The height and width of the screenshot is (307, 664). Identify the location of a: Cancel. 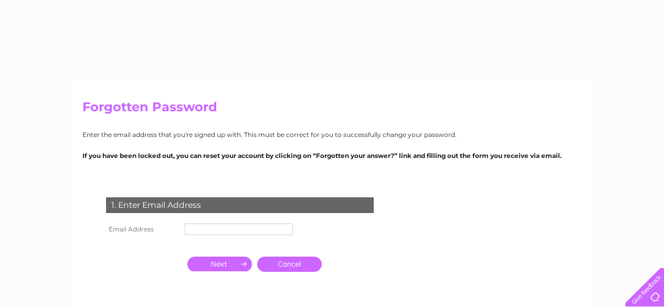
(289, 264).